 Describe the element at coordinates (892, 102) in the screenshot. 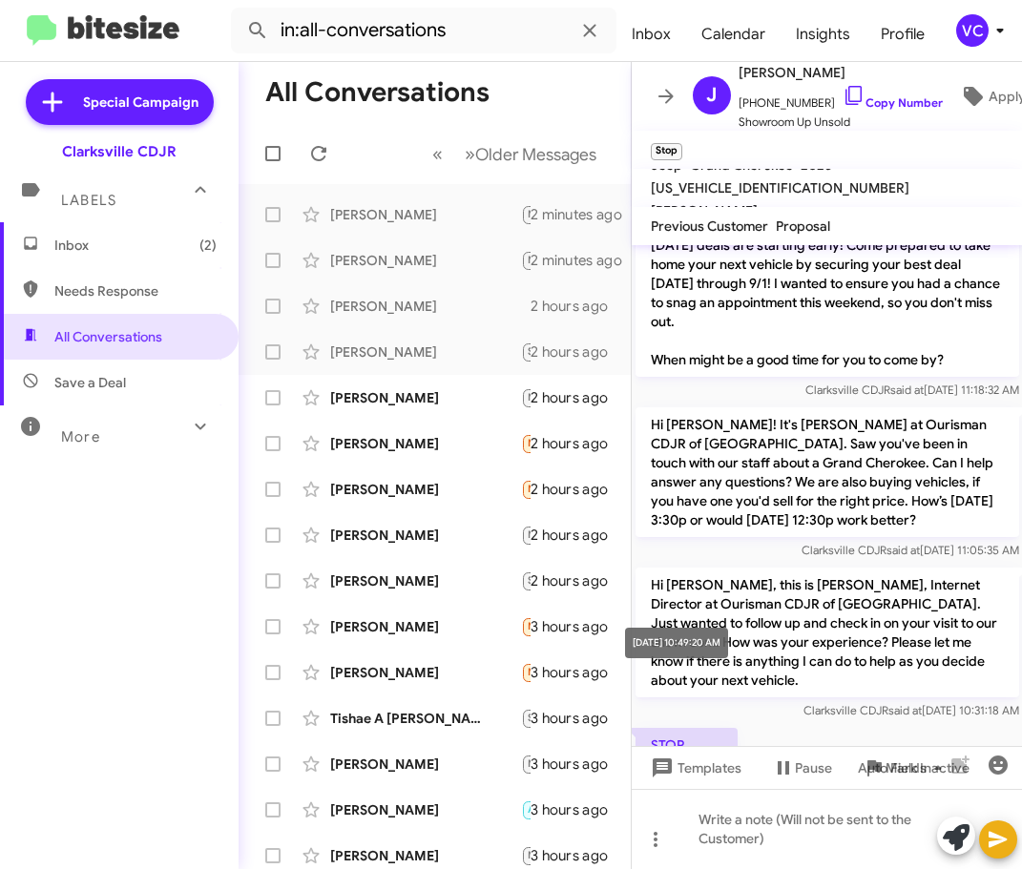

I see `a: Copy Number` at that location.